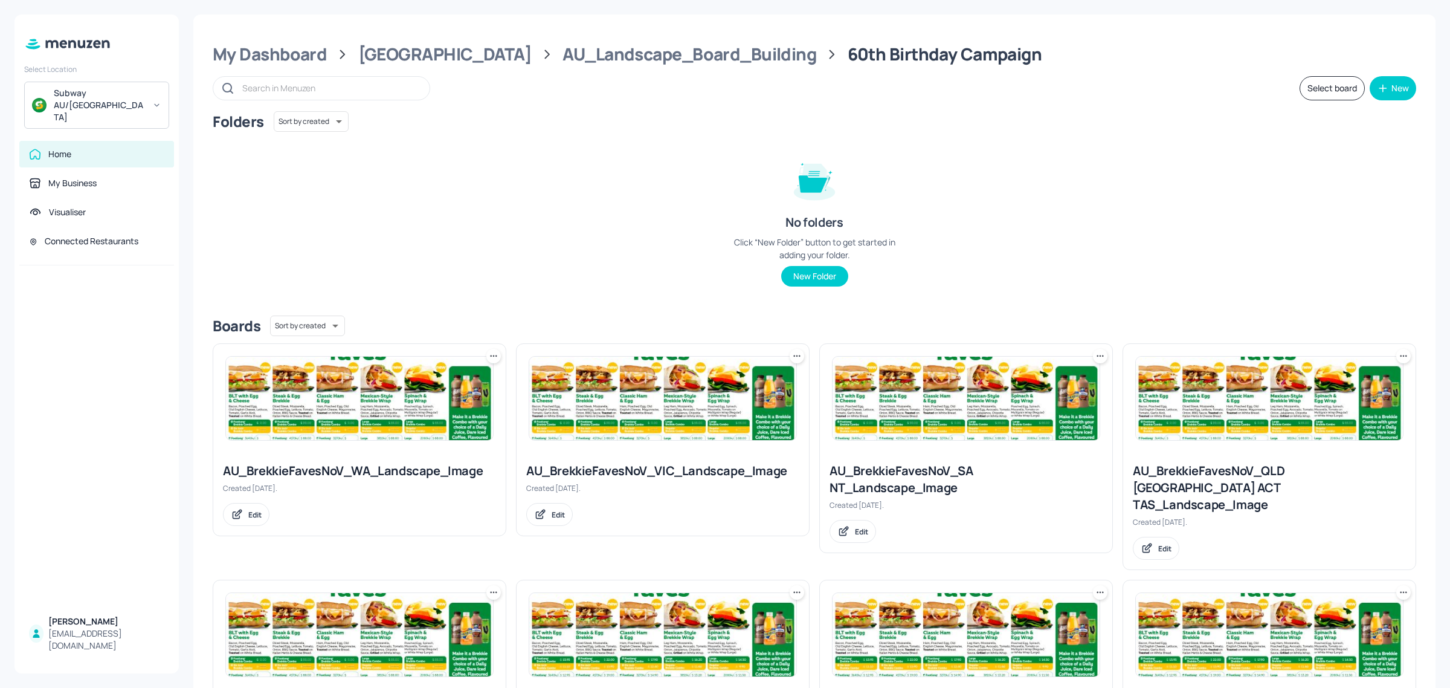  Describe the element at coordinates (60, 154) in the screenshot. I see `div: Home` at that location.